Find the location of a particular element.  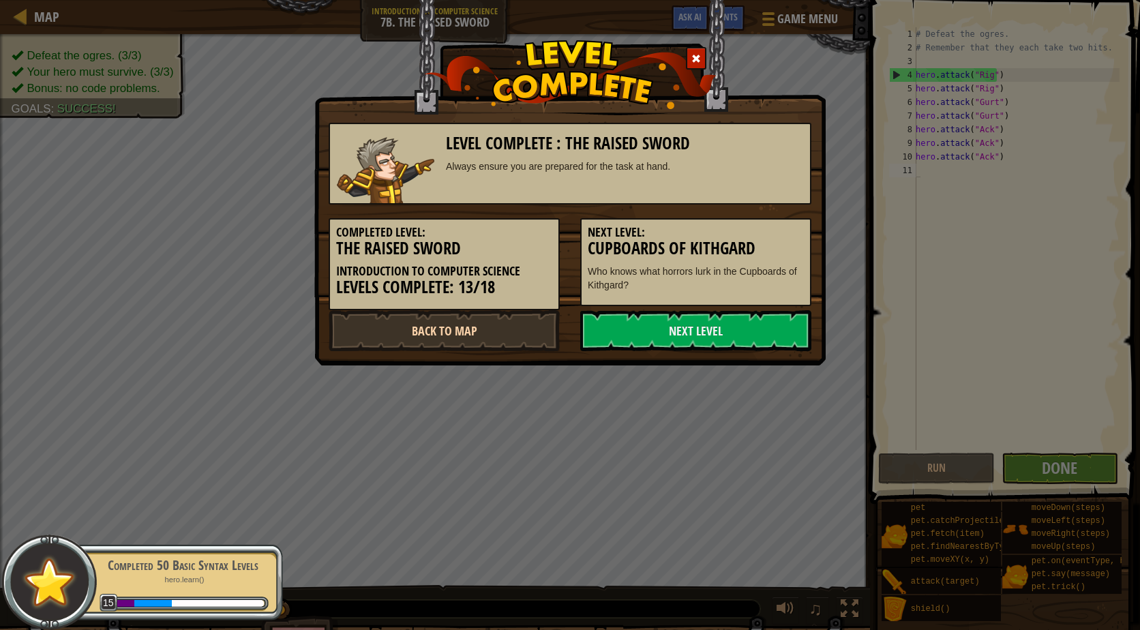

p: Who knows what horrors lurk in the Cupboards of Kithgard? is located at coordinates (696, 278).